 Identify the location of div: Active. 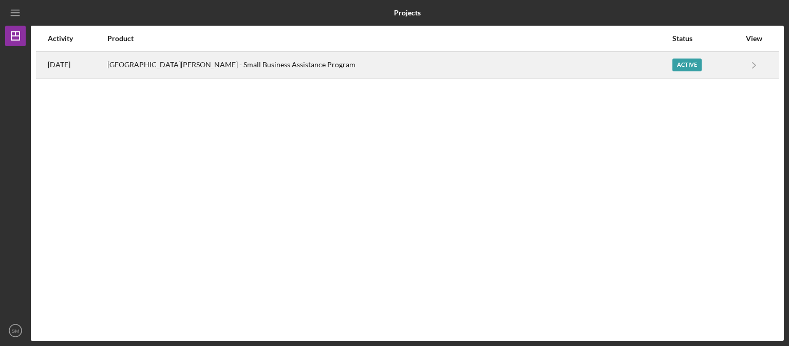
(687, 65).